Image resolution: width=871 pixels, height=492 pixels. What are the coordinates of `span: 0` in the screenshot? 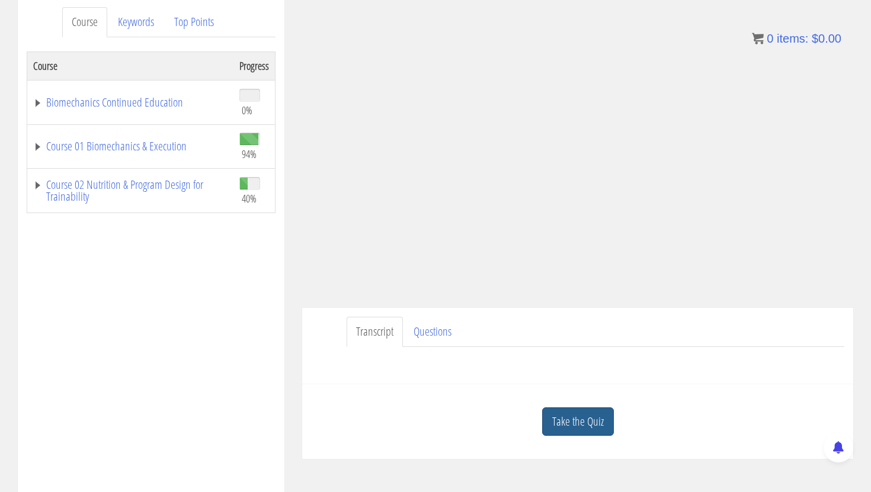 It's located at (770, 39).